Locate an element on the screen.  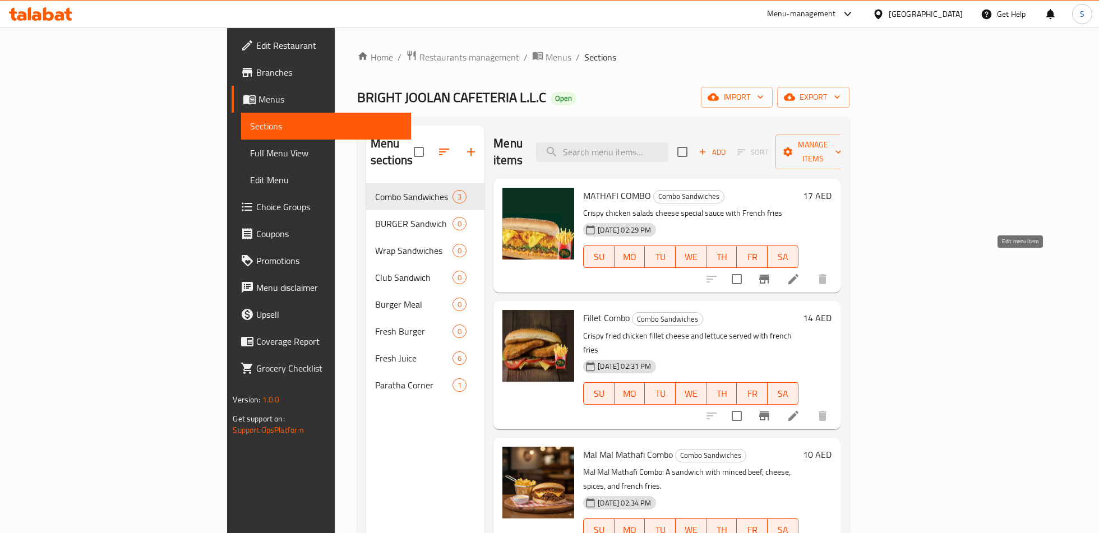
button: Branch-specific-item is located at coordinates (764, 416).